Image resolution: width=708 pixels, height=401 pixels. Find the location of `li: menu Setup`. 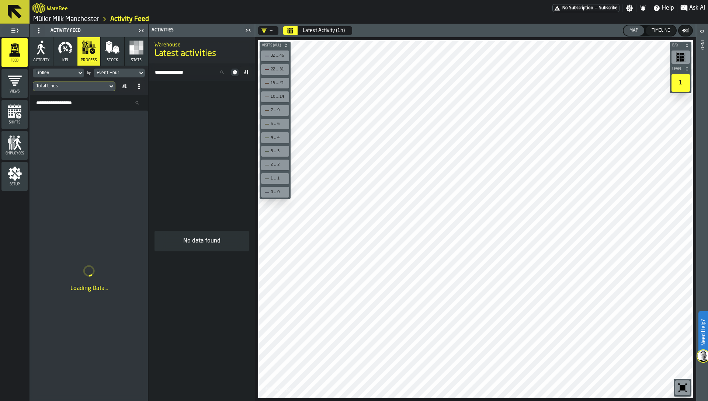

li: menu Setup is located at coordinates (14, 177).